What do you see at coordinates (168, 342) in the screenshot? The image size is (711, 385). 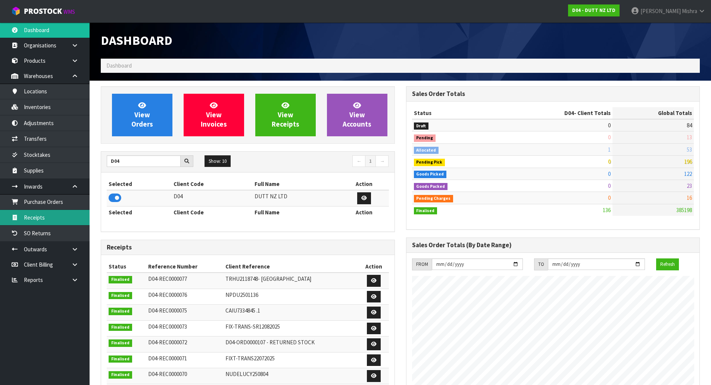 I see `span: D04-REC0000072` at bounding box center [168, 342].